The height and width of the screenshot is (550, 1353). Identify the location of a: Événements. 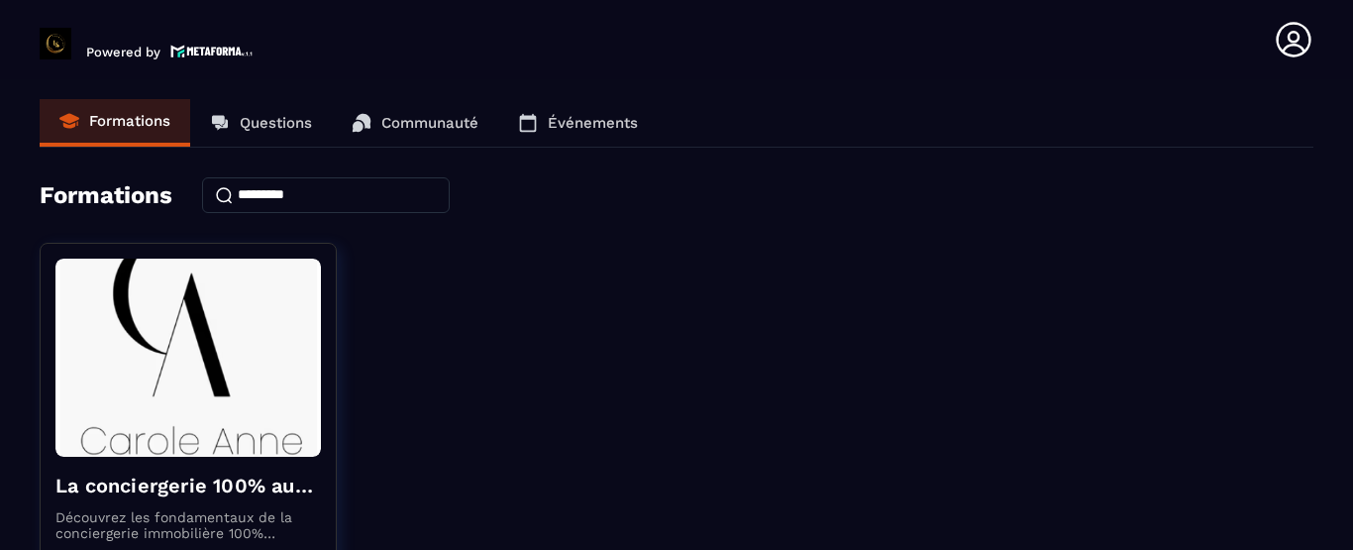
(577, 123).